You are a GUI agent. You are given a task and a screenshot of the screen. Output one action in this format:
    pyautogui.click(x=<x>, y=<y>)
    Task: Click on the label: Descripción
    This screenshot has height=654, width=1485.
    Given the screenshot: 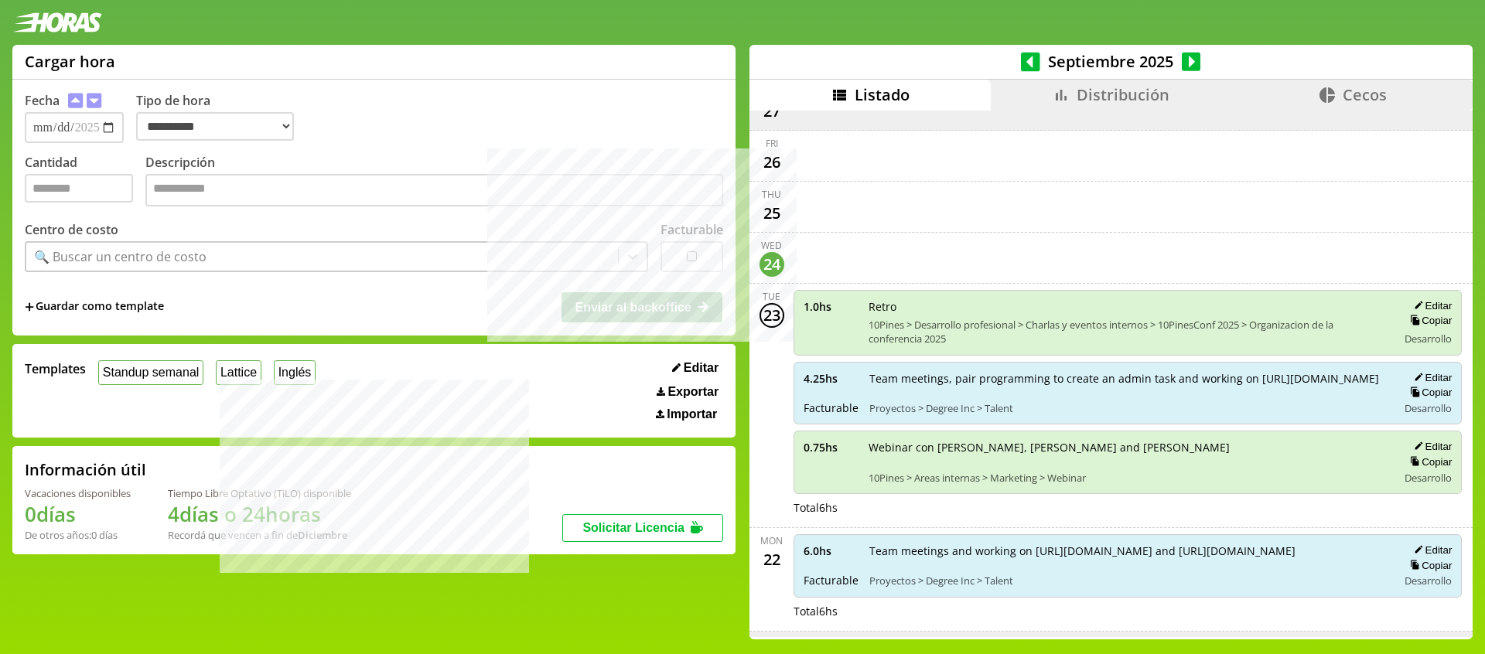 What is the action you would take?
    pyautogui.click(x=434, y=182)
    